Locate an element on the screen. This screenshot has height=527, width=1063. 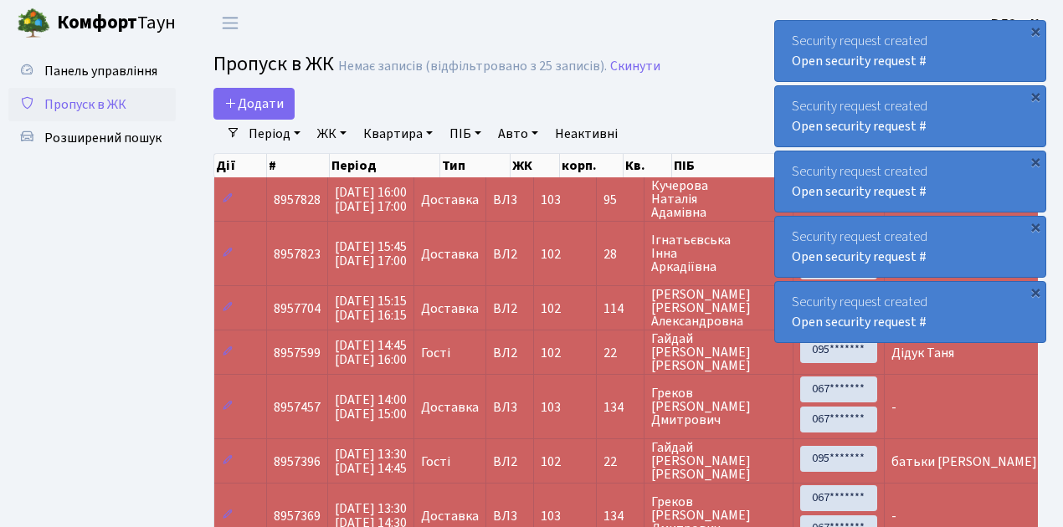
span: Таун is located at coordinates (116, 23).